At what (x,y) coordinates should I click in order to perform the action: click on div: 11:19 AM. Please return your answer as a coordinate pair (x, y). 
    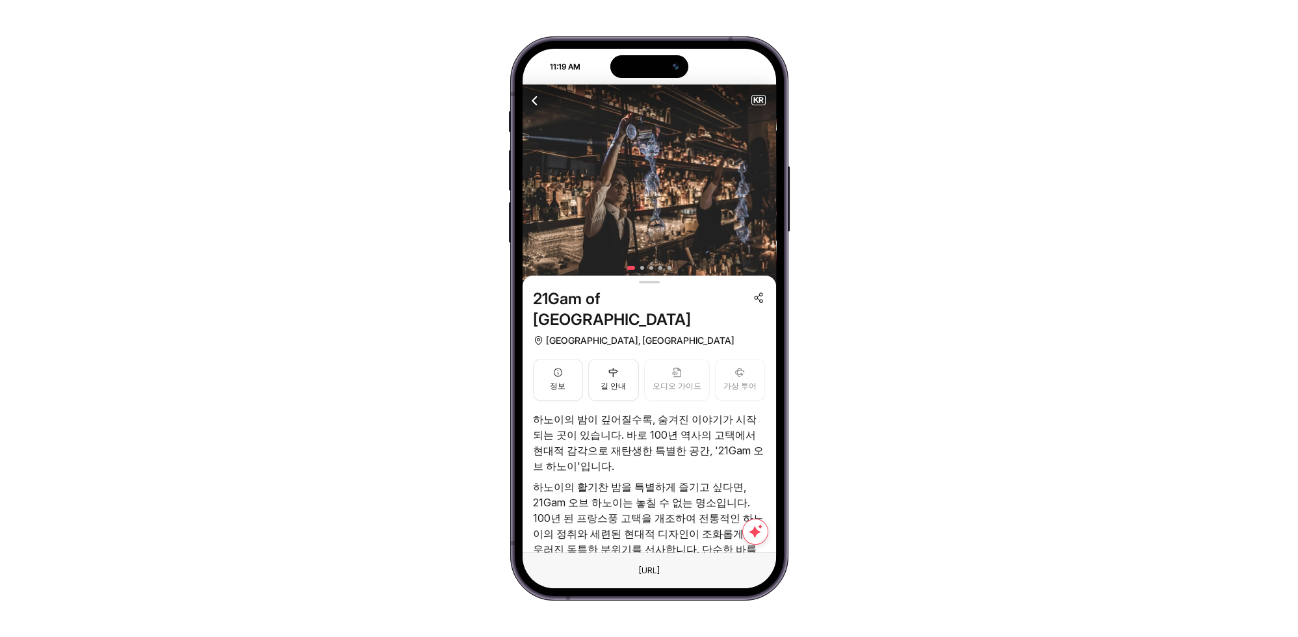
    Looking at the image, I should click on (556, 67).